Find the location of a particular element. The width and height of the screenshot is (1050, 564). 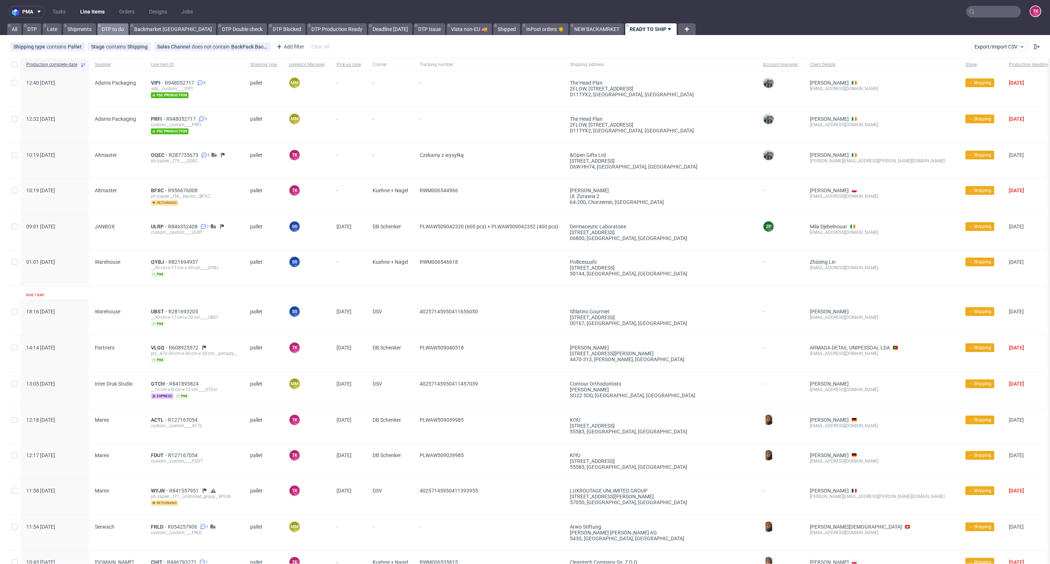

a: All is located at coordinates (14, 29).